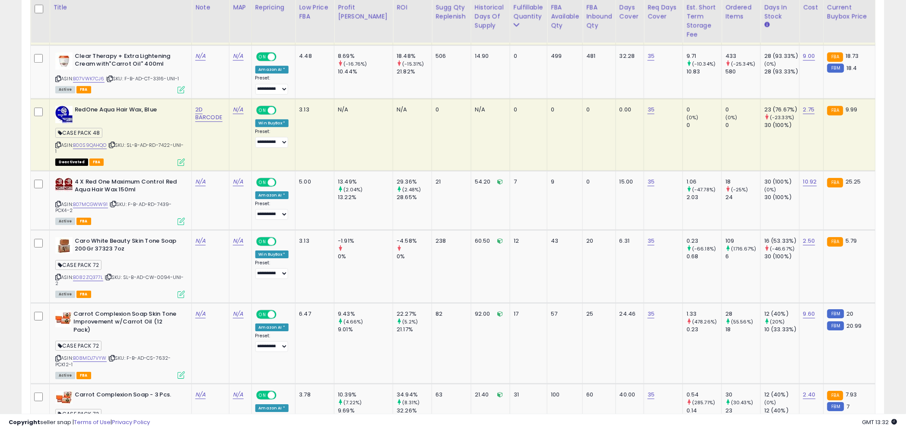 The image size is (906, 431). What do you see at coordinates (414, 314) in the screenshot?
I see `div: 22.27%` at bounding box center [414, 314].